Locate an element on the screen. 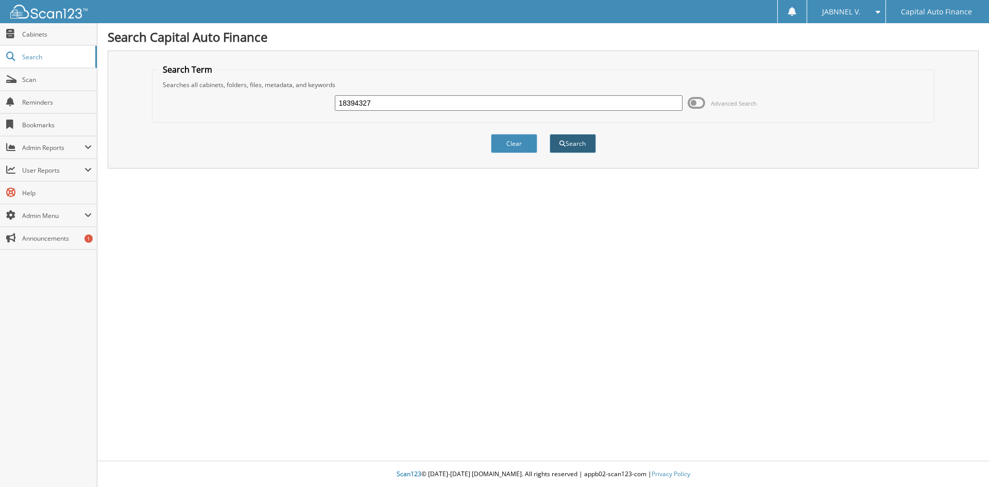 The width and height of the screenshot is (989, 487). span: Scan123 is located at coordinates (409, 473).